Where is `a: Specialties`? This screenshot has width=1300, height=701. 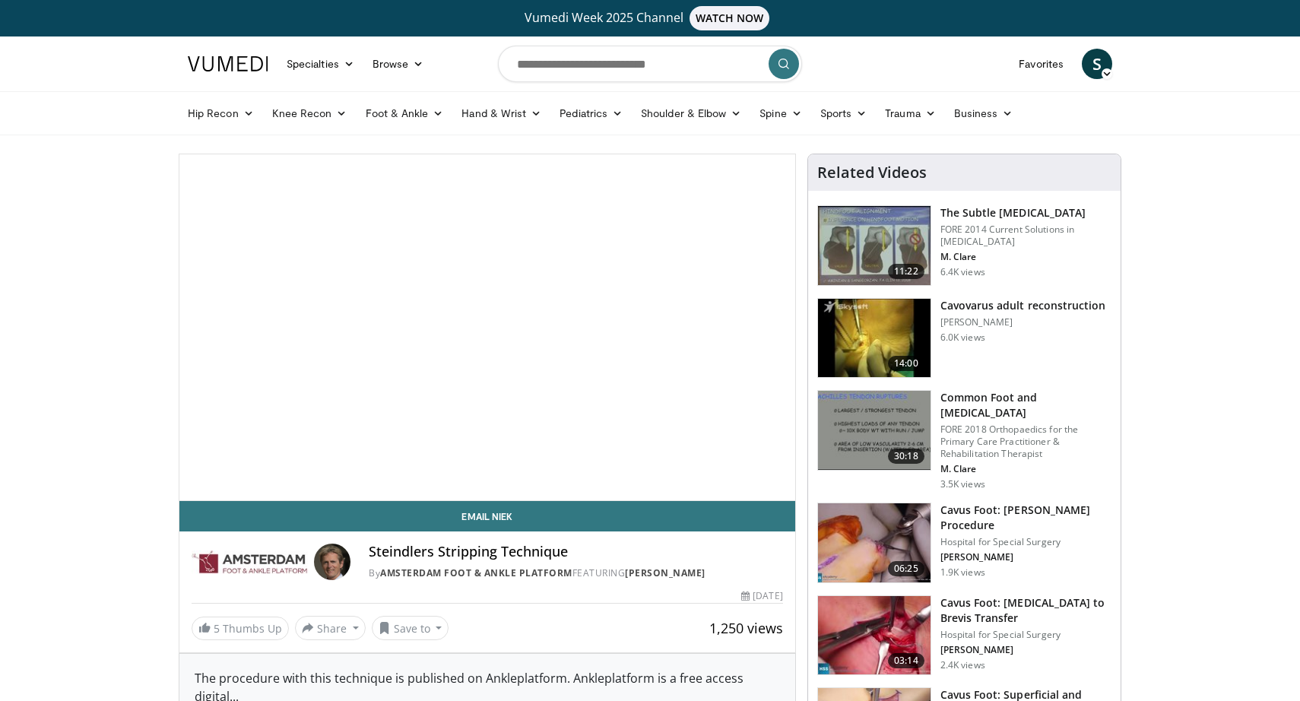
a: Specialties is located at coordinates (320, 64).